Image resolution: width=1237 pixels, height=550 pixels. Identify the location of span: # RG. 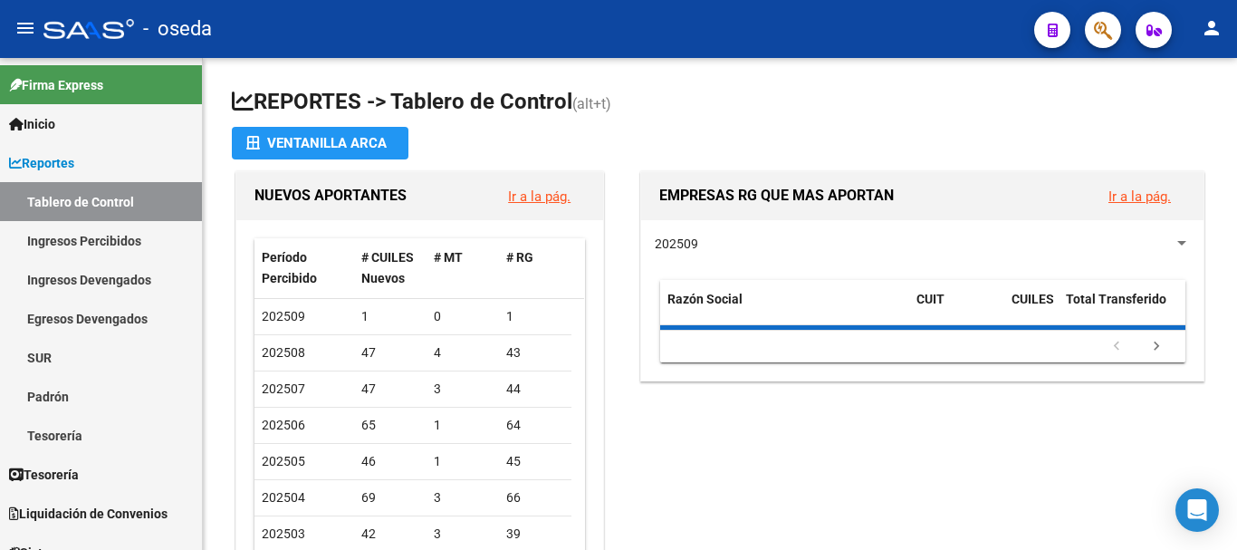
(520, 257).